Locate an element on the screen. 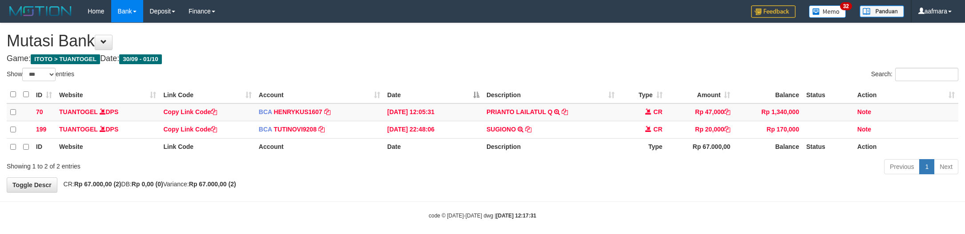 Image resolution: width=965 pixels, height=234 pixels. th: ID: activate to sort column ascending is located at coordinates (44, 94).